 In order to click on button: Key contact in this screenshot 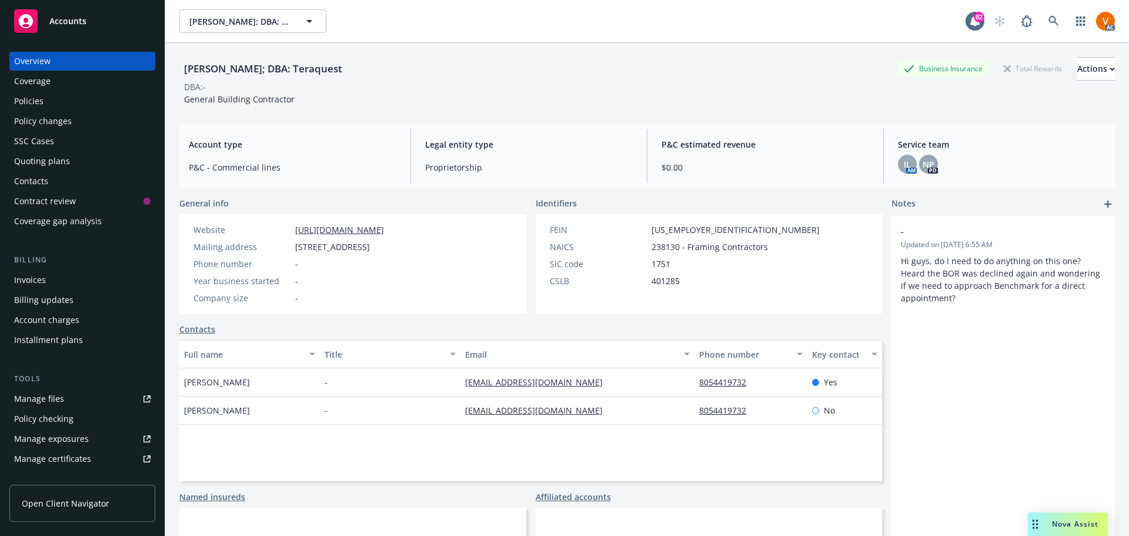, I will do `click(844, 354)`.